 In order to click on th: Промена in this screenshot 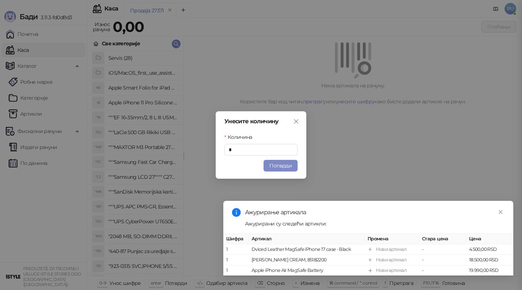, I will do `click(392, 239)`.